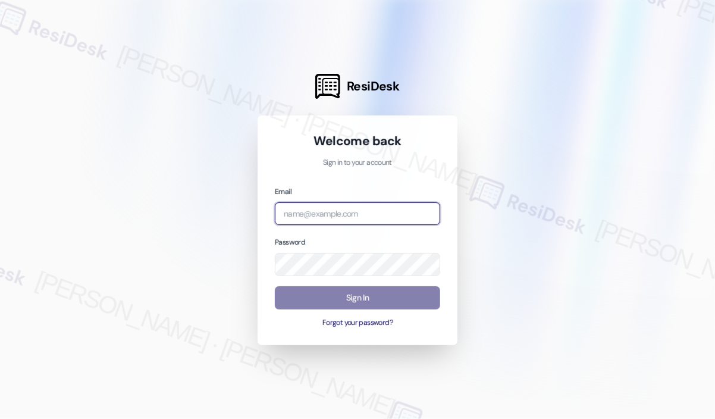 Image resolution: width=715 pixels, height=419 pixels. What do you see at coordinates (358, 163) in the screenshot?
I see `p: Sign in to your account` at bounding box center [358, 163].